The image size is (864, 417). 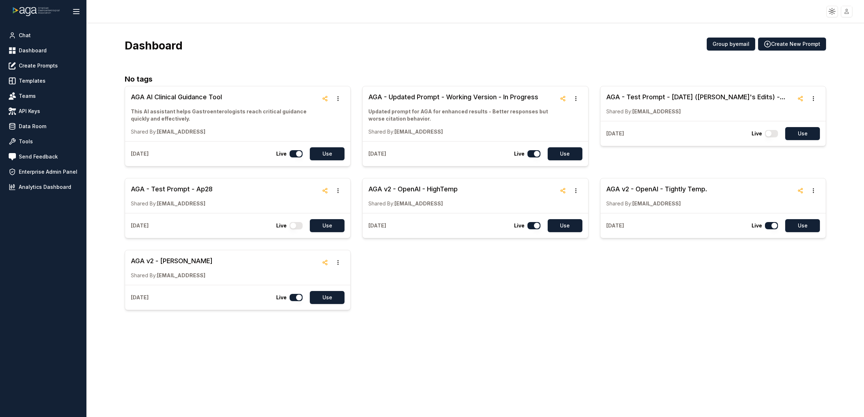 What do you see at coordinates (43, 187) in the screenshot?
I see `a: Analytics Dashboard` at bounding box center [43, 187].